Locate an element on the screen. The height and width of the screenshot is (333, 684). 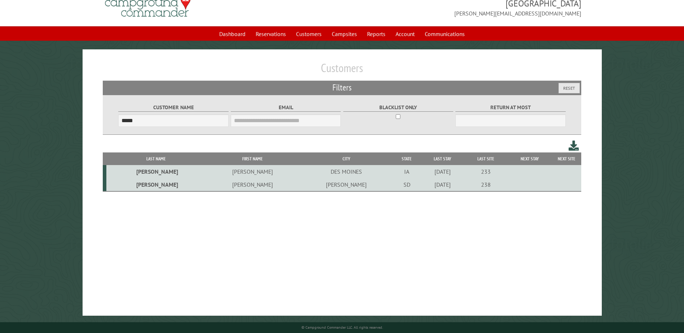
th: Next Site is located at coordinates (567, 159).